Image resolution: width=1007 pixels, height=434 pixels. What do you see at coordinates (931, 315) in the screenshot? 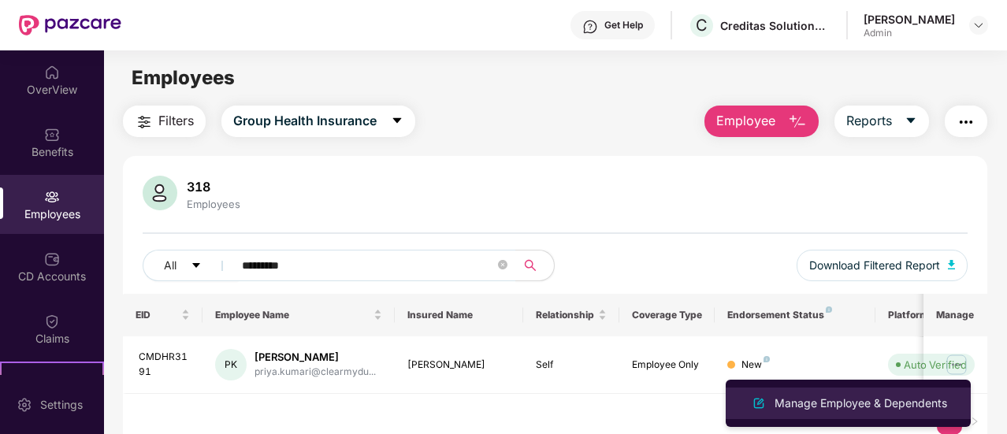
I see `div: Platform Status` at bounding box center [931, 315].